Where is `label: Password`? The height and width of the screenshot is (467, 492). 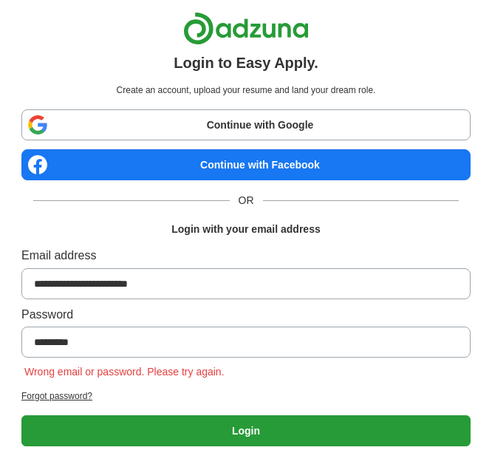
label: Password is located at coordinates (246, 315).